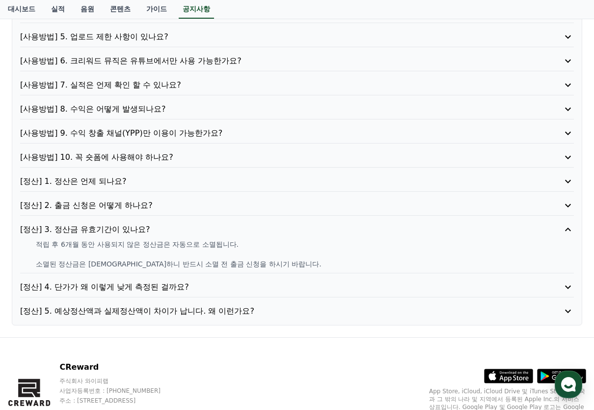 The image size is (594, 410). Describe the element at coordinates (92, 203) in the screenshot. I see `b: 채널톡` at that location.